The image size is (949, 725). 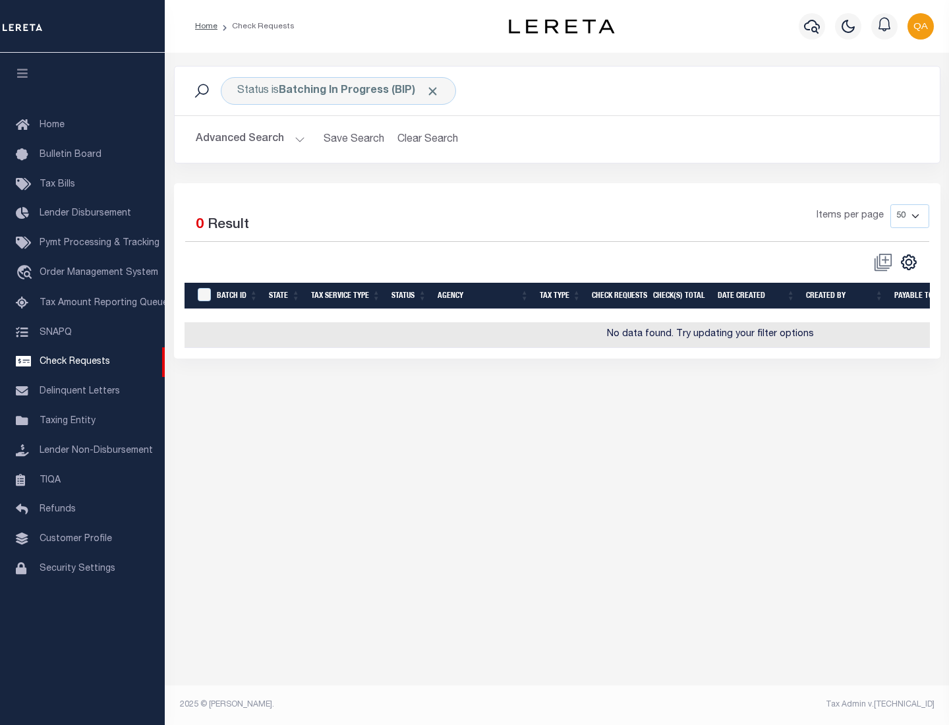 I want to click on span: Taxing Entity, so click(x=67, y=421).